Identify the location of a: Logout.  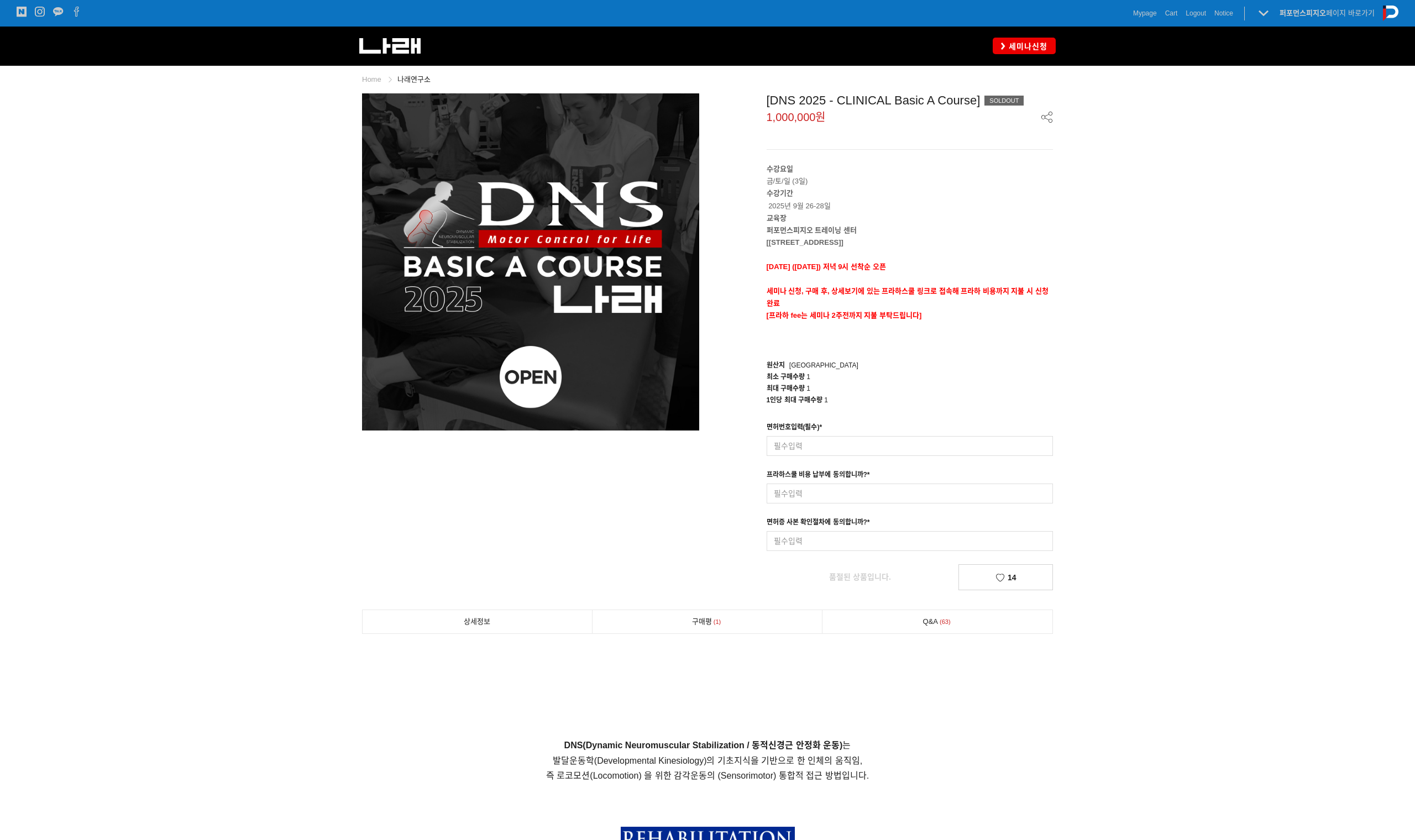
(1196, 13).